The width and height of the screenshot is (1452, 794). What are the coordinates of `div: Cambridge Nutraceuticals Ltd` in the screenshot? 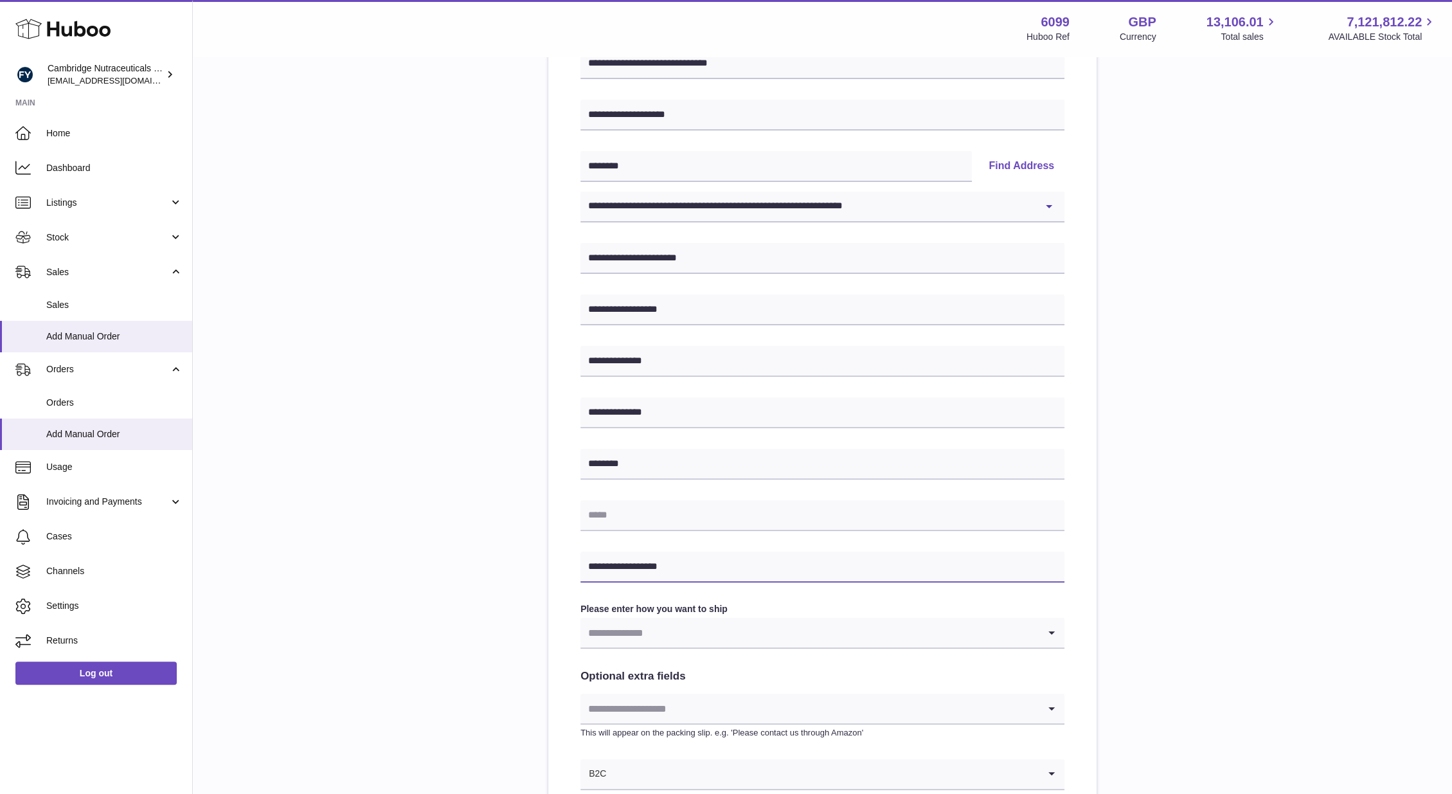 It's located at (105, 75).